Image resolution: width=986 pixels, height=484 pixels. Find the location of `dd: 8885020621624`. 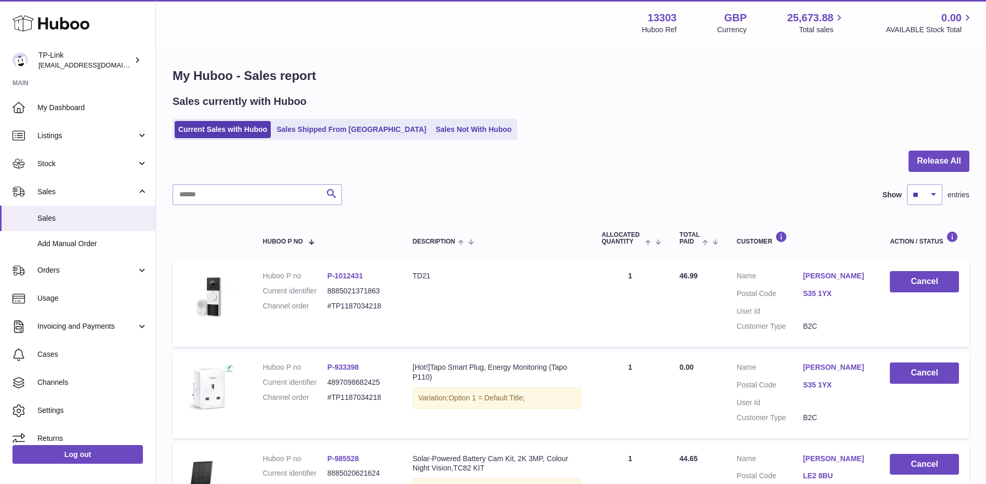

dd: 8885020621624 is located at coordinates (360, 473).